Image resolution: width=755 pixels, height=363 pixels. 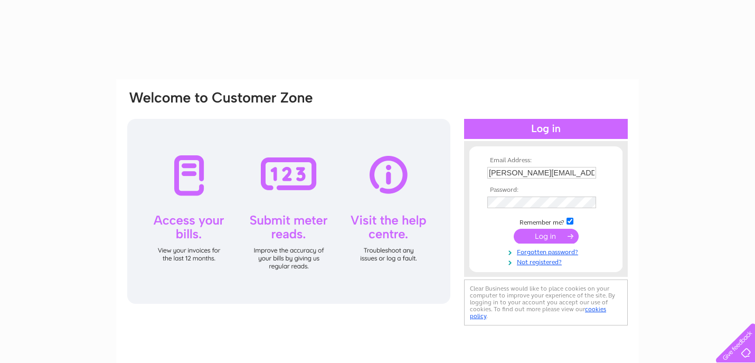 I want to click on a: Not registered?, so click(x=547, y=261).